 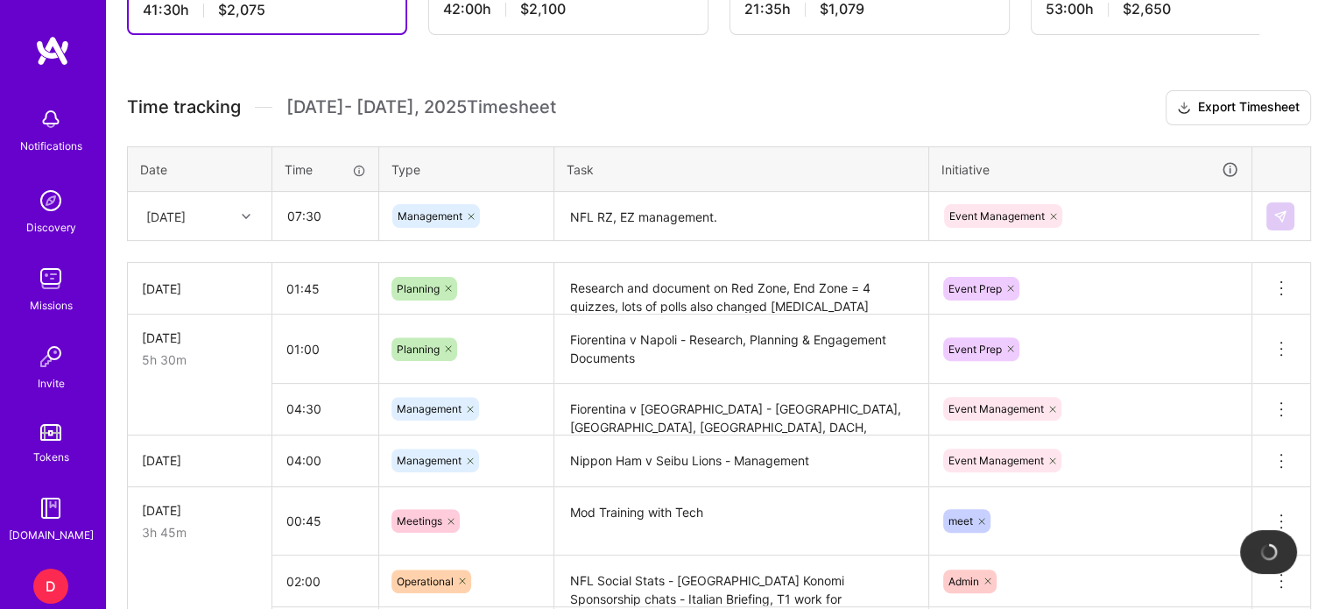 I want to click on div: Invite, so click(x=51, y=383).